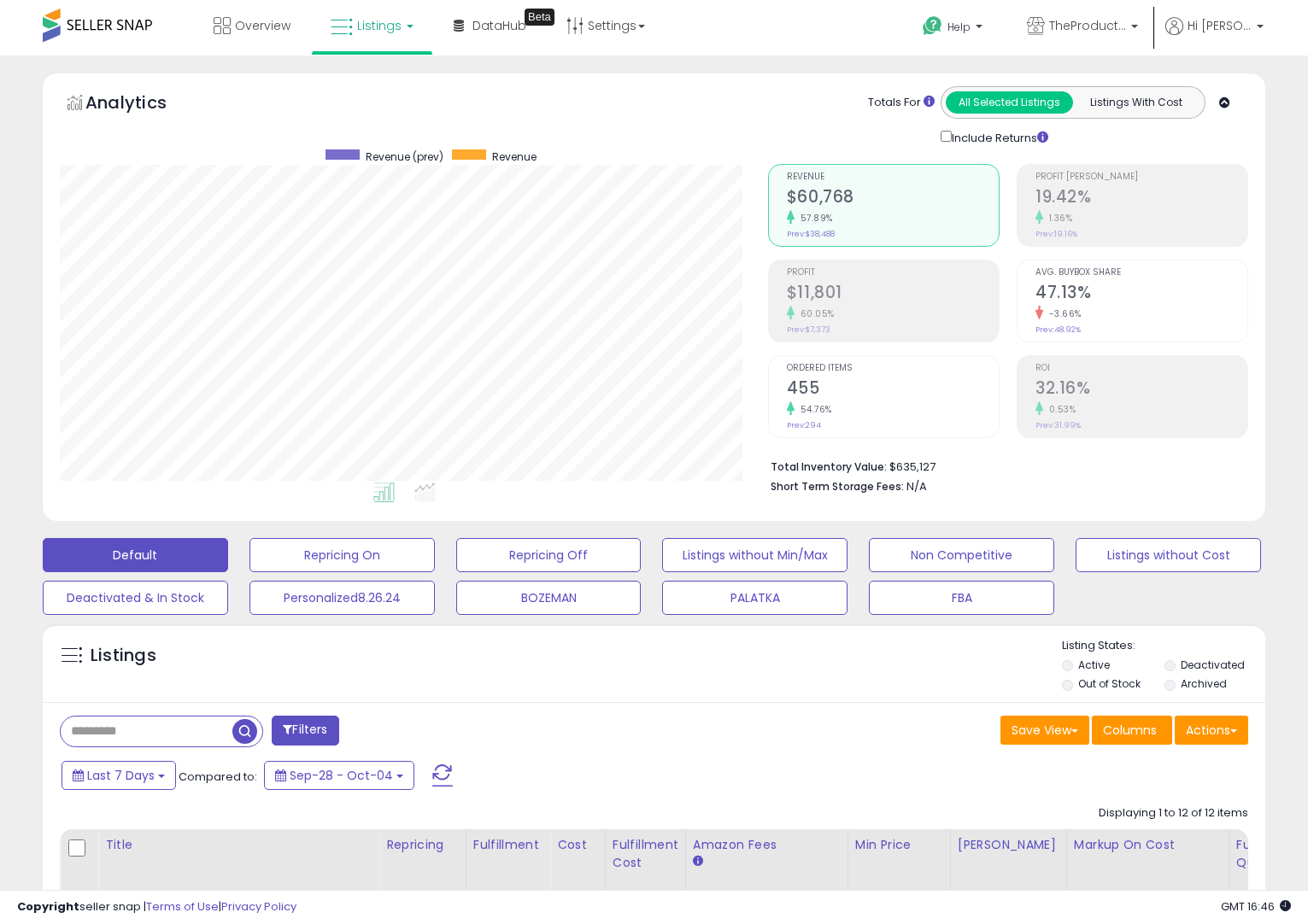 The width and height of the screenshot is (1308, 924). I want to click on li: $635,127, so click(1003, 465).